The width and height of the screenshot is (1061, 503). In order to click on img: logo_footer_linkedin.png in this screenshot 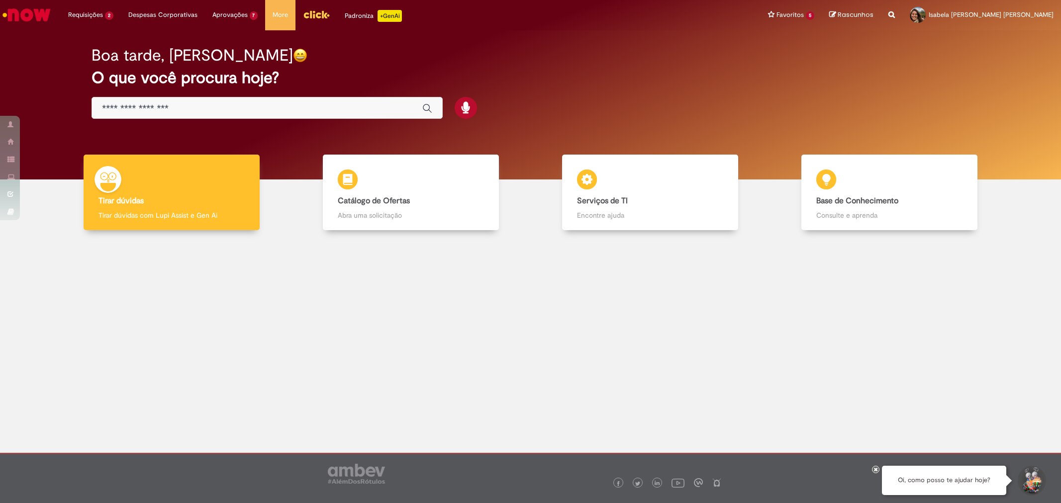, I will do `click(657, 484)`.